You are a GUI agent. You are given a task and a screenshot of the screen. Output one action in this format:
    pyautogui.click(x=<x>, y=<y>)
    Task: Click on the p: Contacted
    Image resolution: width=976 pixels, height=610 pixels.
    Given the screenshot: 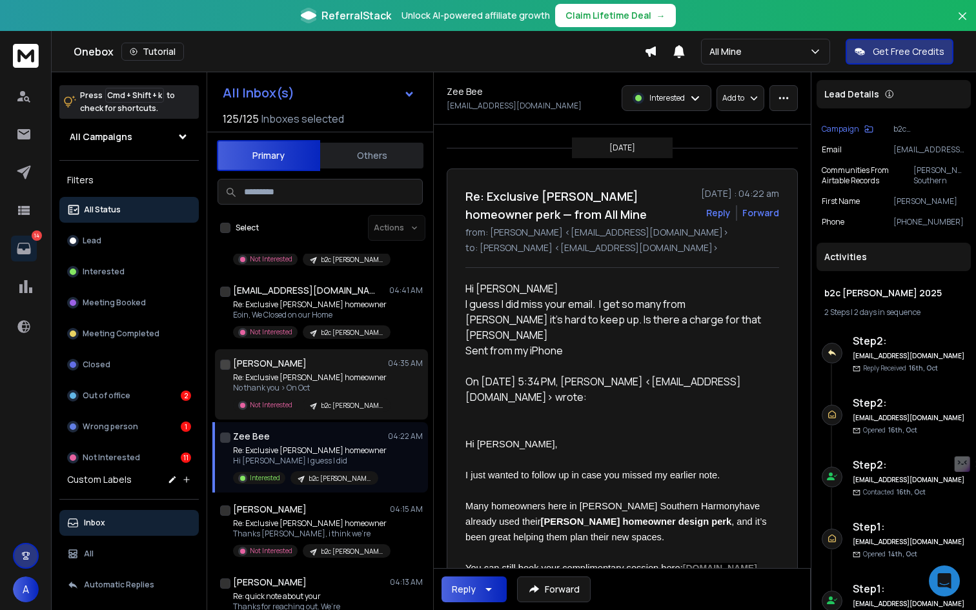 What is the action you would take?
    pyautogui.click(x=894, y=492)
    